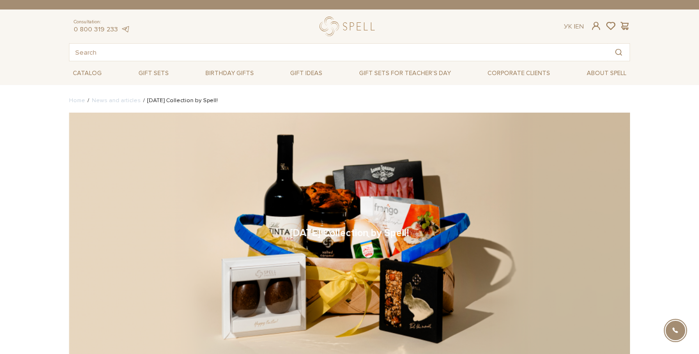 The height and width of the screenshot is (354, 699). I want to click on button: Search, so click(619, 52).